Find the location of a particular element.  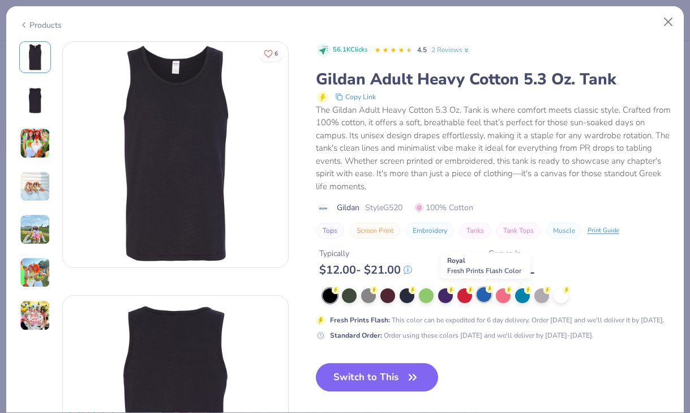

button: Muscle is located at coordinates (564, 231).